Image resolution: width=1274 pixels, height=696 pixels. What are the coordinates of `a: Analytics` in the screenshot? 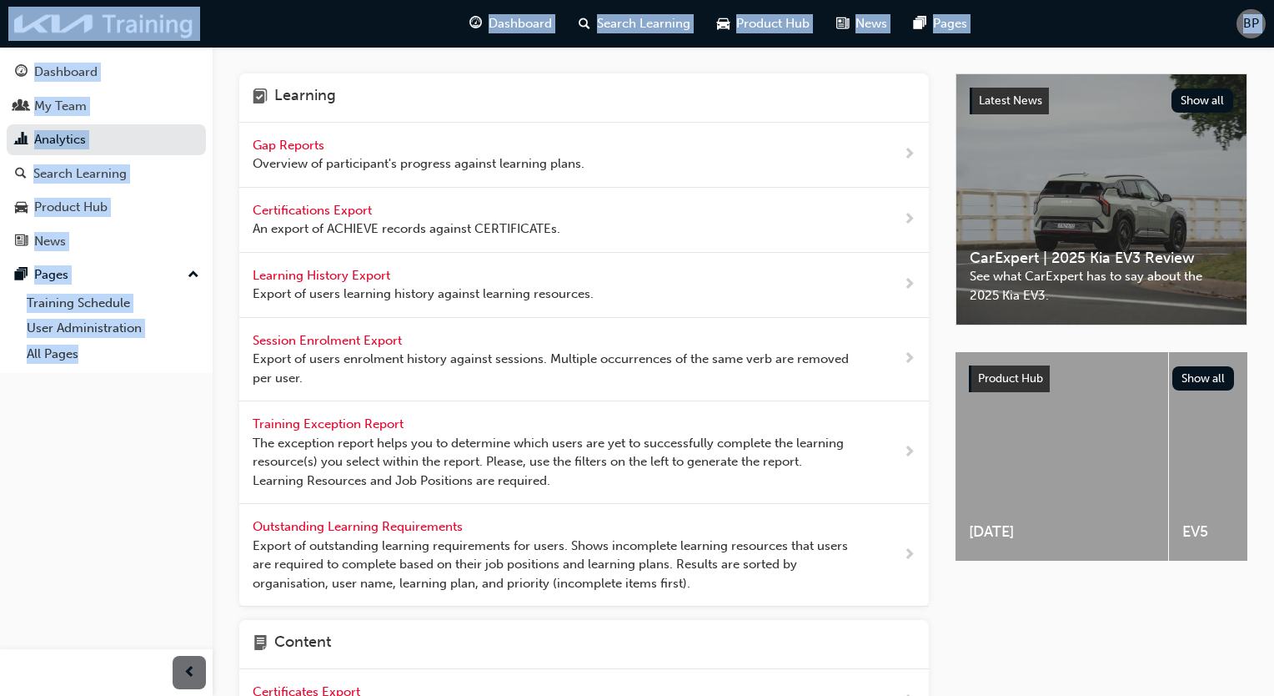 It's located at (106, 139).